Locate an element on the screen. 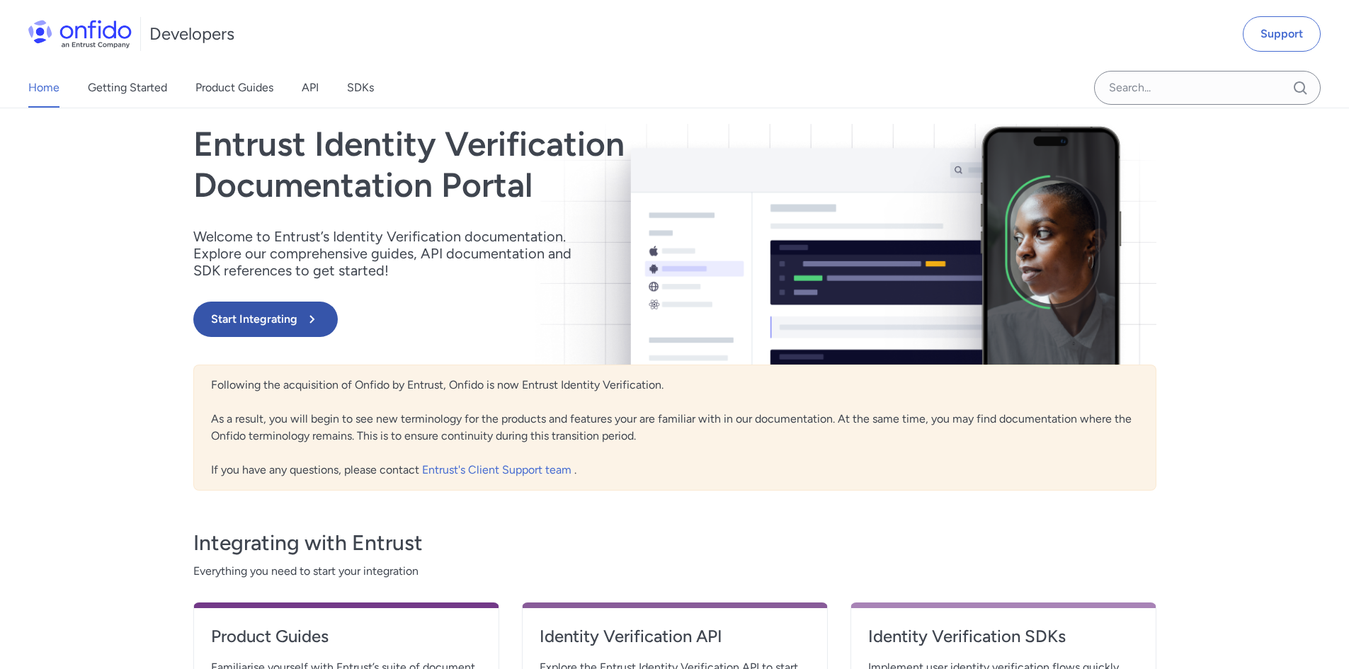 This screenshot has width=1349, height=669. a: Entrust's Client Support team is located at coordinates (498, 469).